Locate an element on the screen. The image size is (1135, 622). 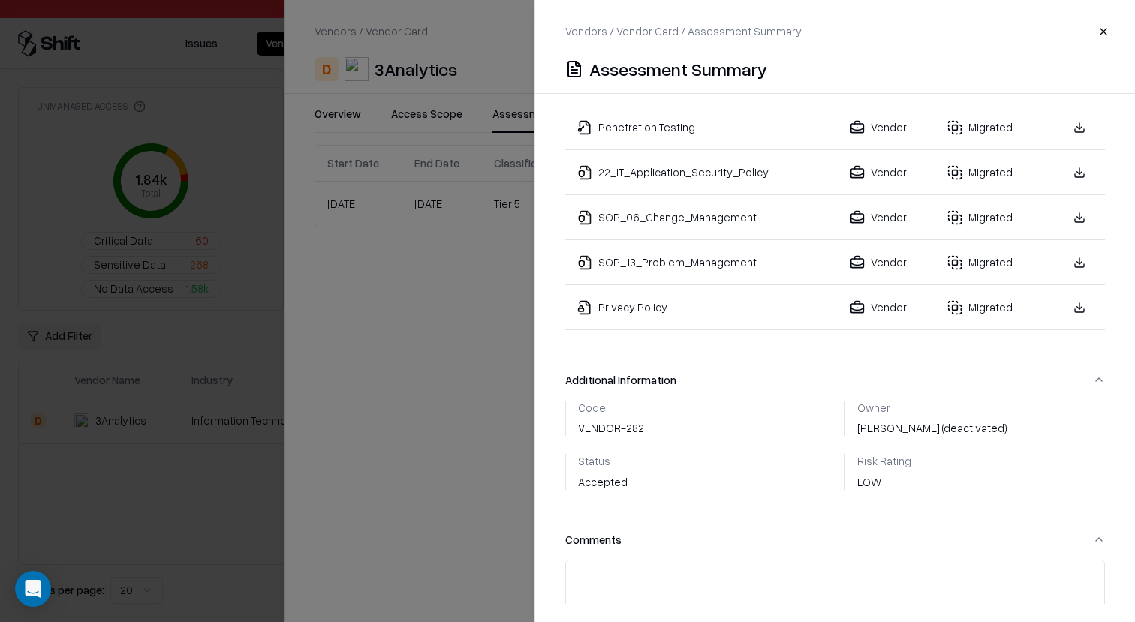
button: Privacy Policy is located at coordinates (633, 307).